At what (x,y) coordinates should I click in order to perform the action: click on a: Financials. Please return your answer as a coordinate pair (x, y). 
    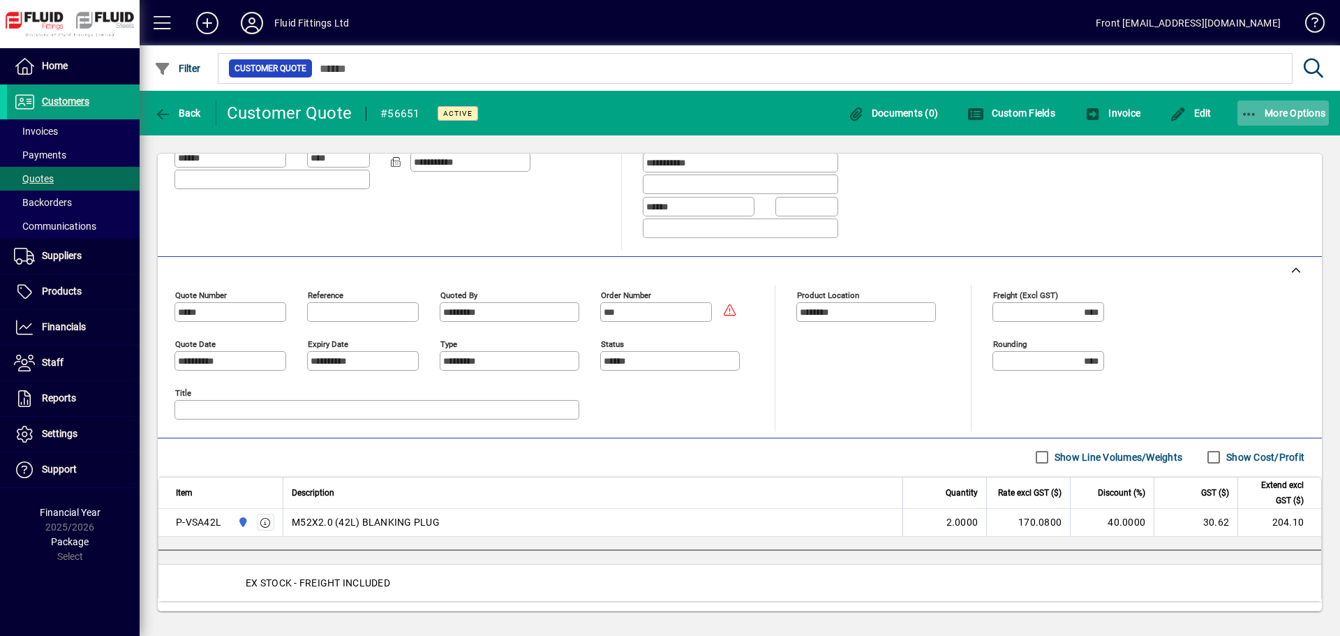
    Looking at the image, I should click on (73, 327).